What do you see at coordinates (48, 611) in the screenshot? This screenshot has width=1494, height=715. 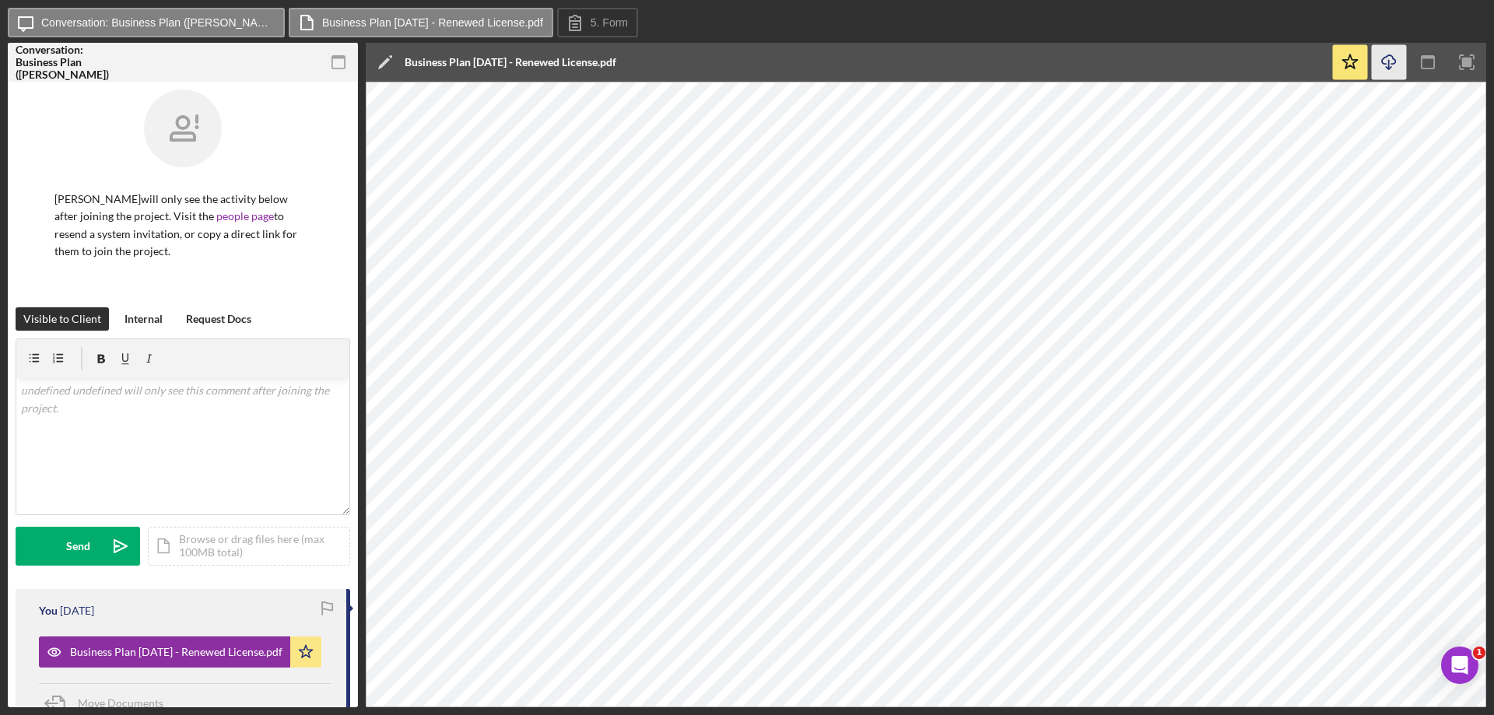 I see `div: You` at bounding box center [48, 611].